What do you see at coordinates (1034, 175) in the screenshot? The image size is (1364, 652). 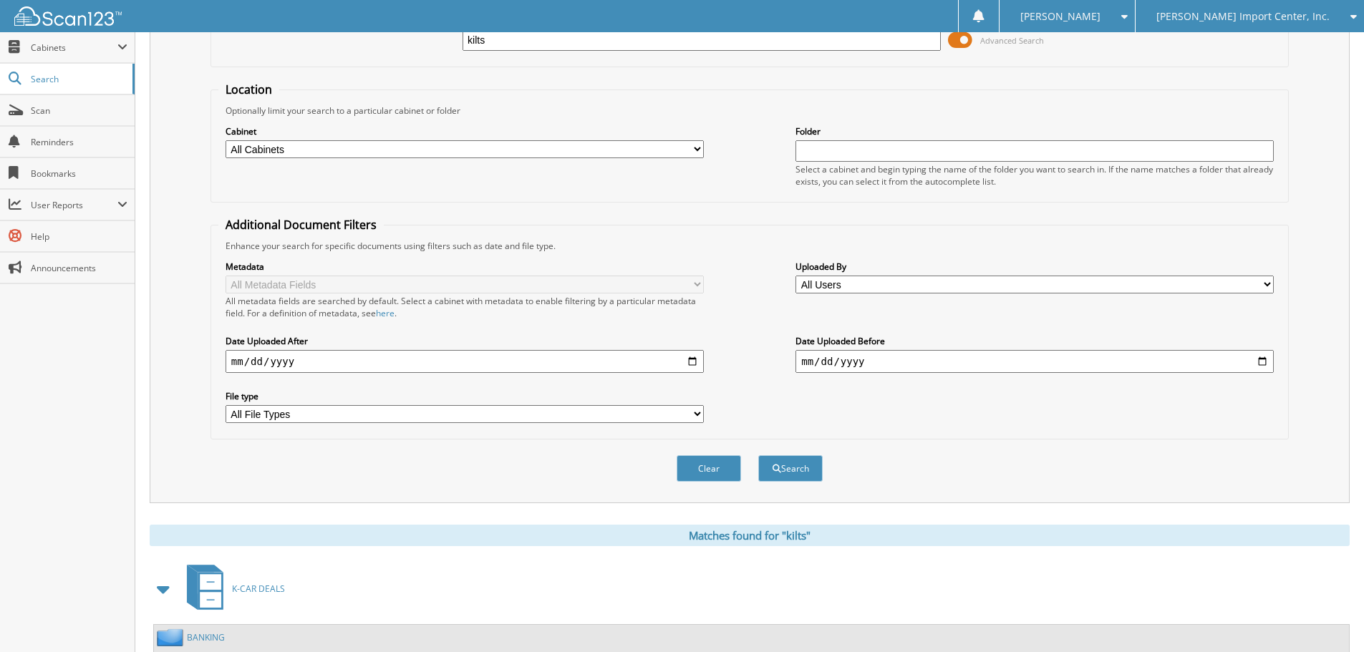 I see `div: Select a cabinet and begin typing the name of the folder you want to search in. If the name match...` at bounding box center [1034, 175].